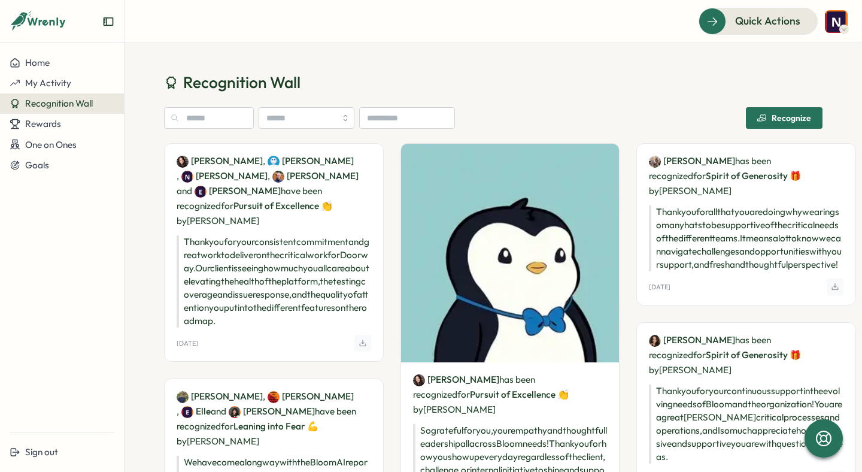  What do you see at coordinates (41, 451) in the screenshot?
I see `span: Sign out` at bounding box center [41, 451].